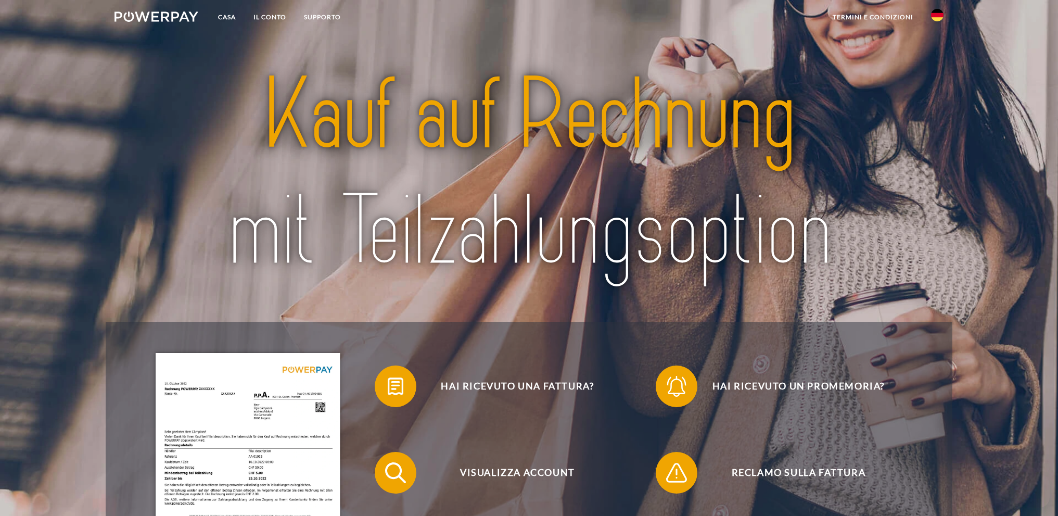 Image resolution: width=1058 pixels, height=516 pixels. Describe the element at coordinates (156, 17) in the screenshot. I see `img: logo-powerpay-white.svg` at that location.